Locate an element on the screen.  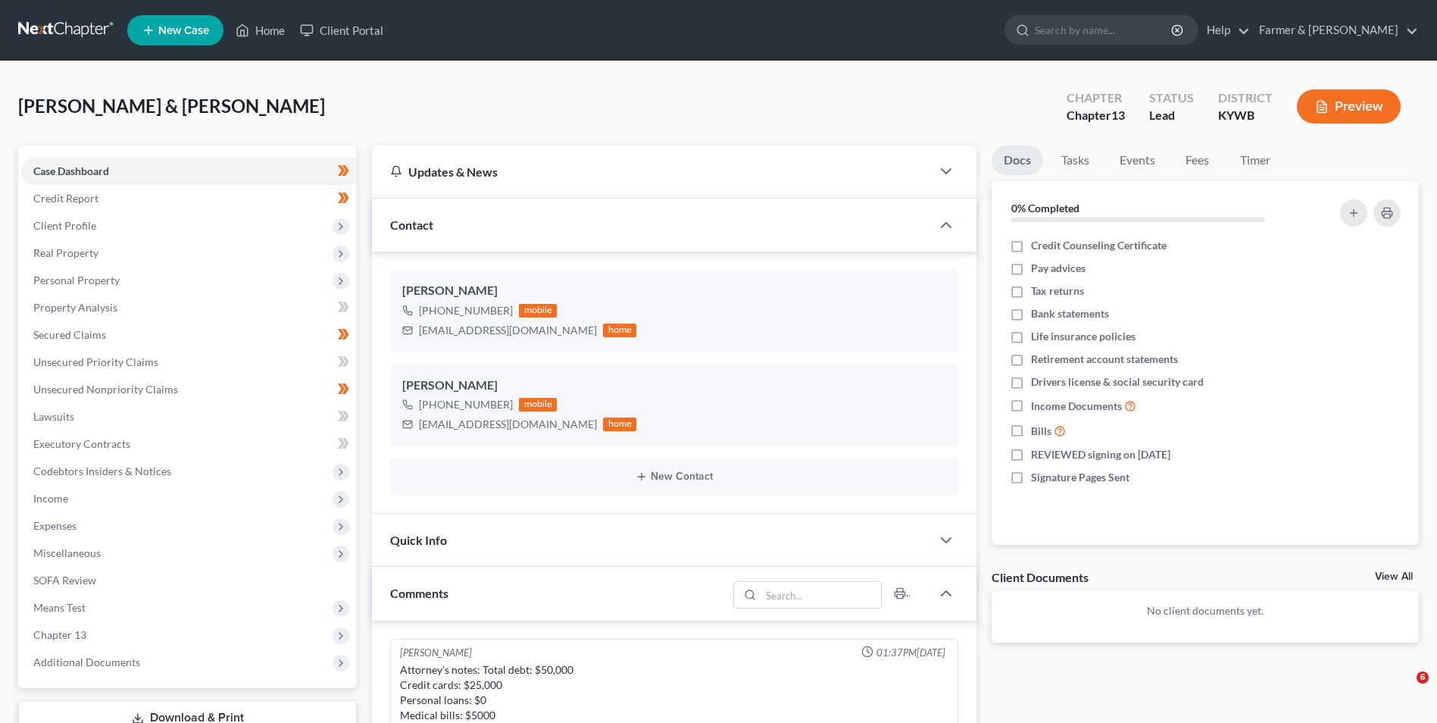
a: Credit Report is located at coordinates (189, 198).